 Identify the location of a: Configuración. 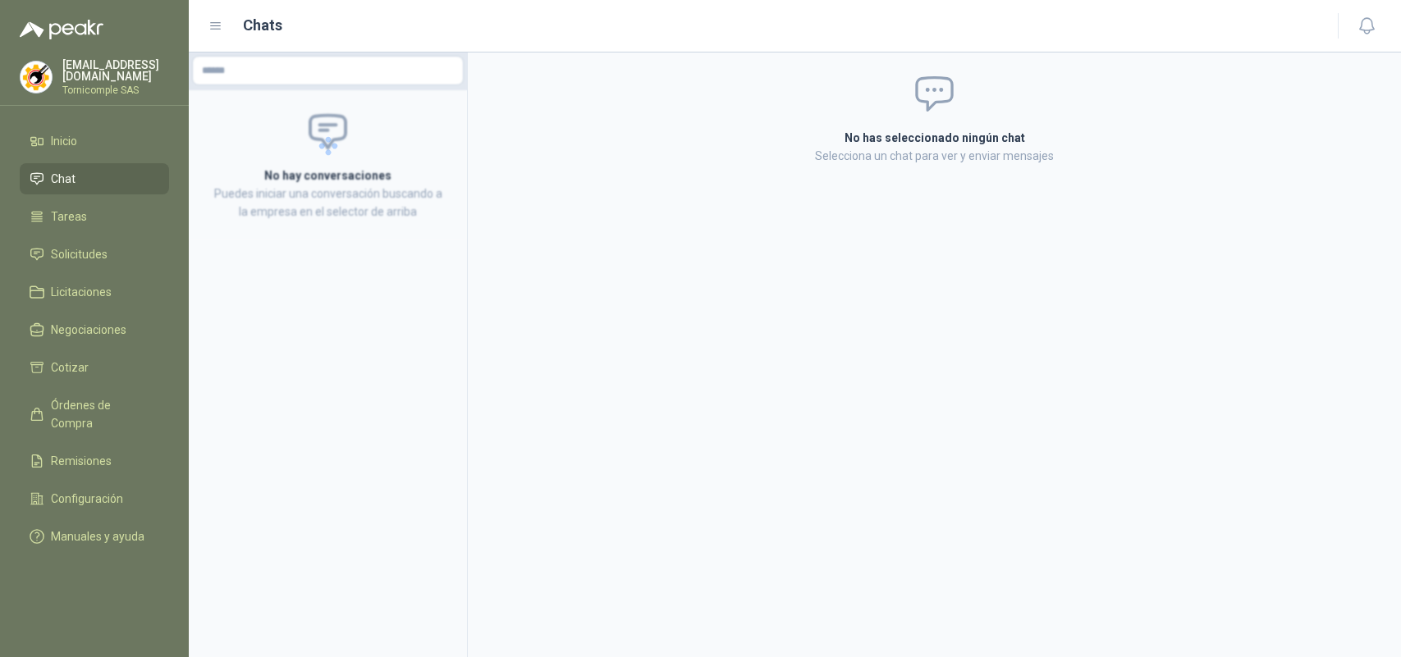
(94, 499).